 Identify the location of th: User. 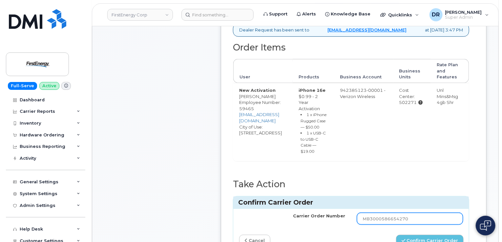
(263, 71).